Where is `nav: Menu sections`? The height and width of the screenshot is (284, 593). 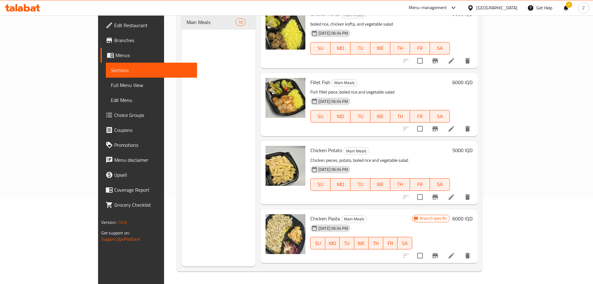
nav: Menu sections is located at coordinates (219, 22).